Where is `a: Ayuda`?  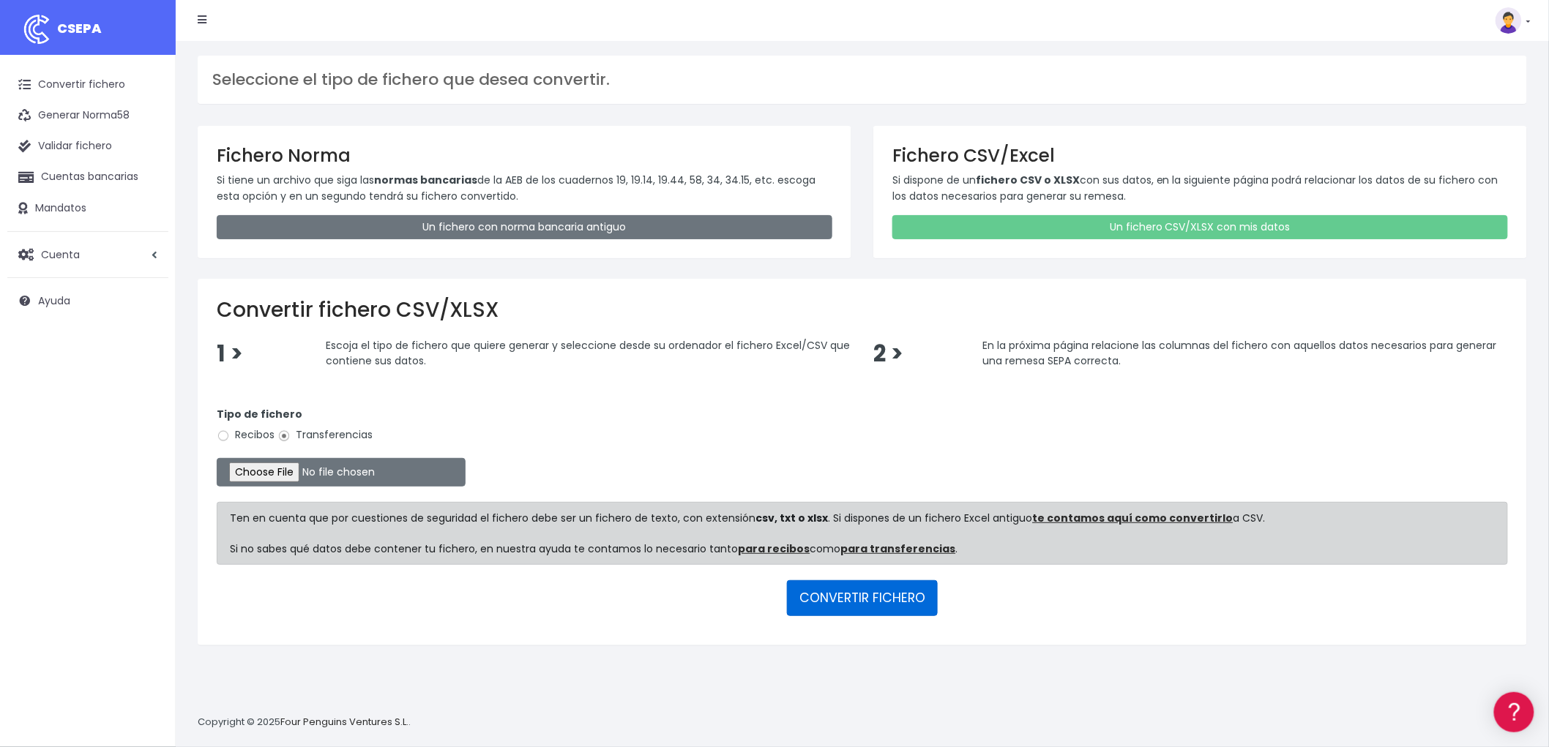
a: Ayuda is located at coordinates (88, 301).